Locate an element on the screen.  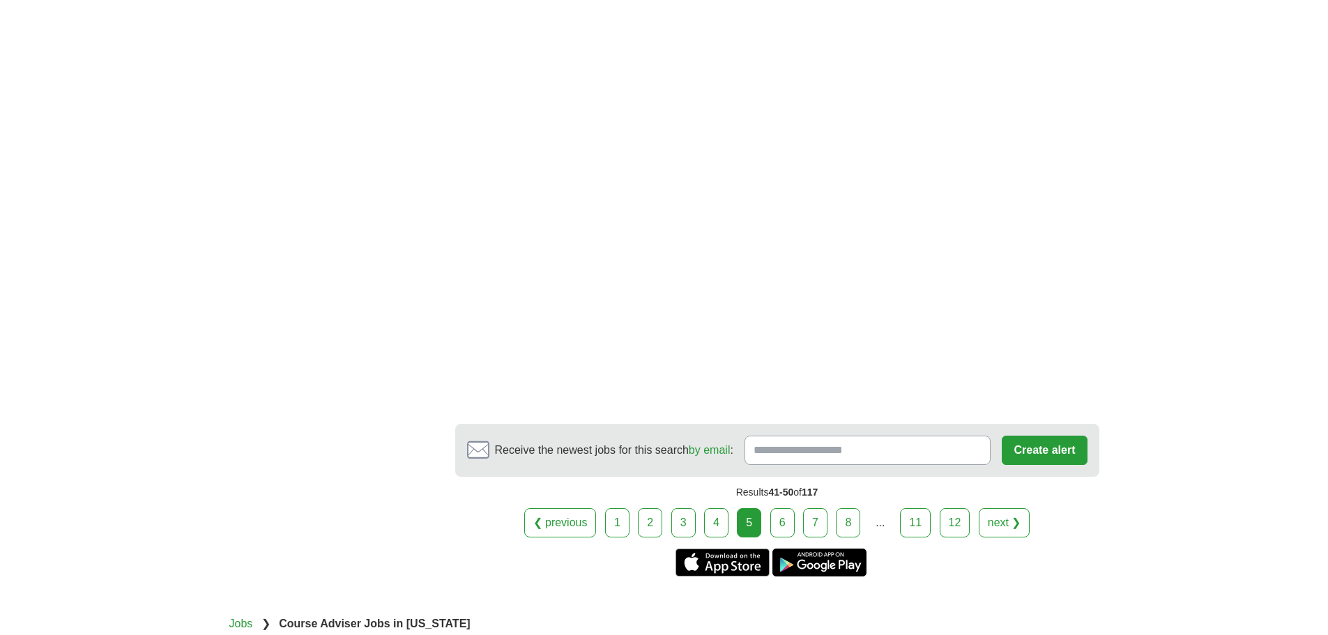
button: Create alert is located at coordinates (1044, 450).